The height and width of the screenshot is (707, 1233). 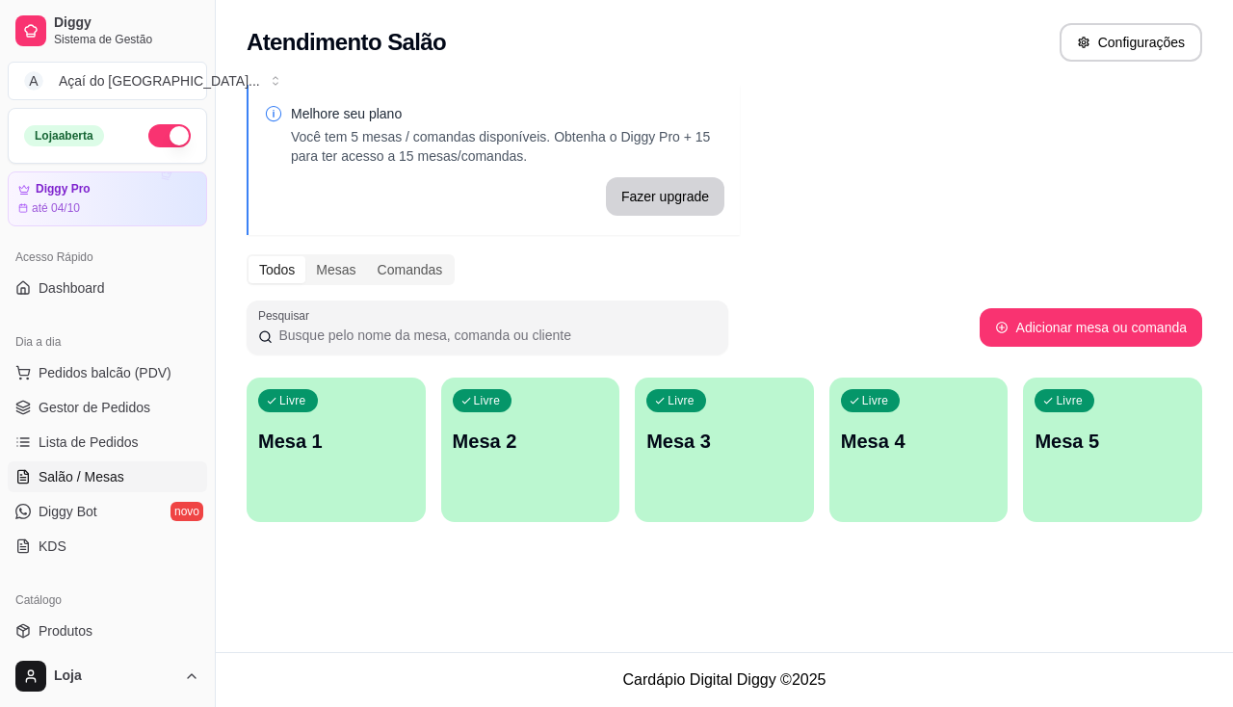 What do you see at coordinates (725, 450) in the screenshot?
I see `button: LivreMesa 3` at bounding box center [725, 450].